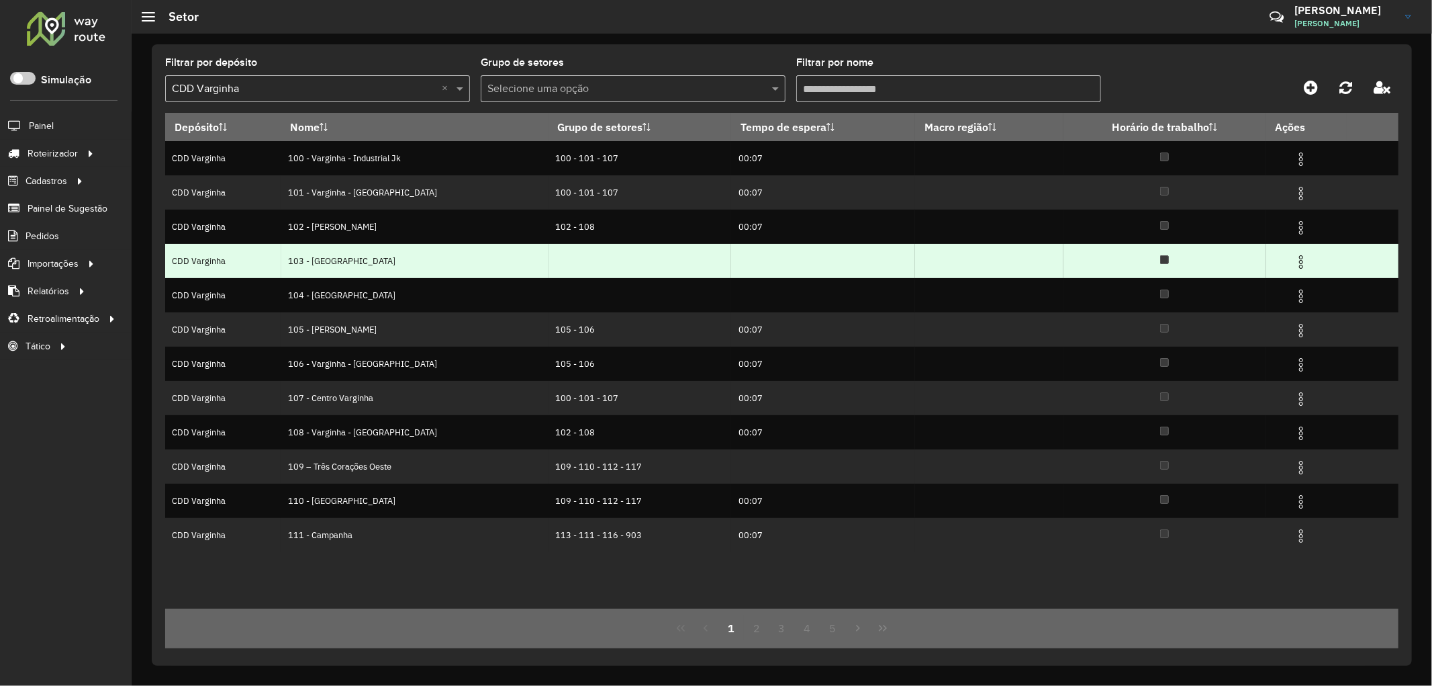 This screenshot has height=686, width=1432. I want to click on label: Simulação, so click(66, 80).